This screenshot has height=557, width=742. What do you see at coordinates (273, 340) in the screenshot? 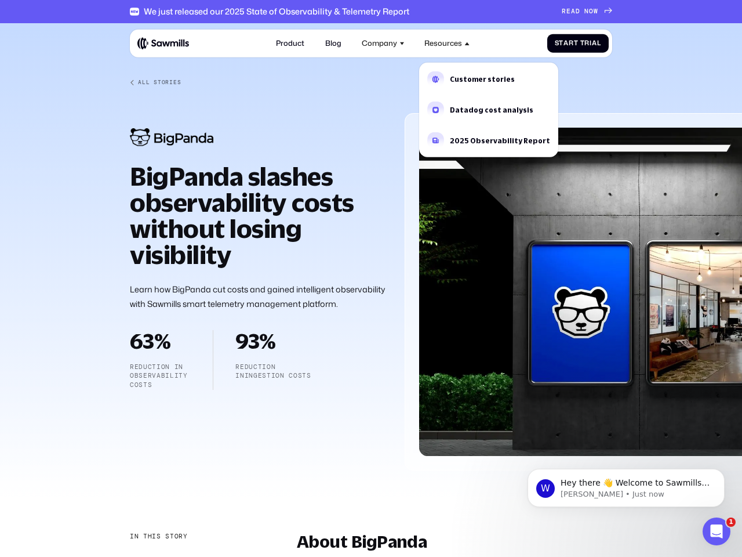
I see `h2: 93%` at bounding box center [273, 340].